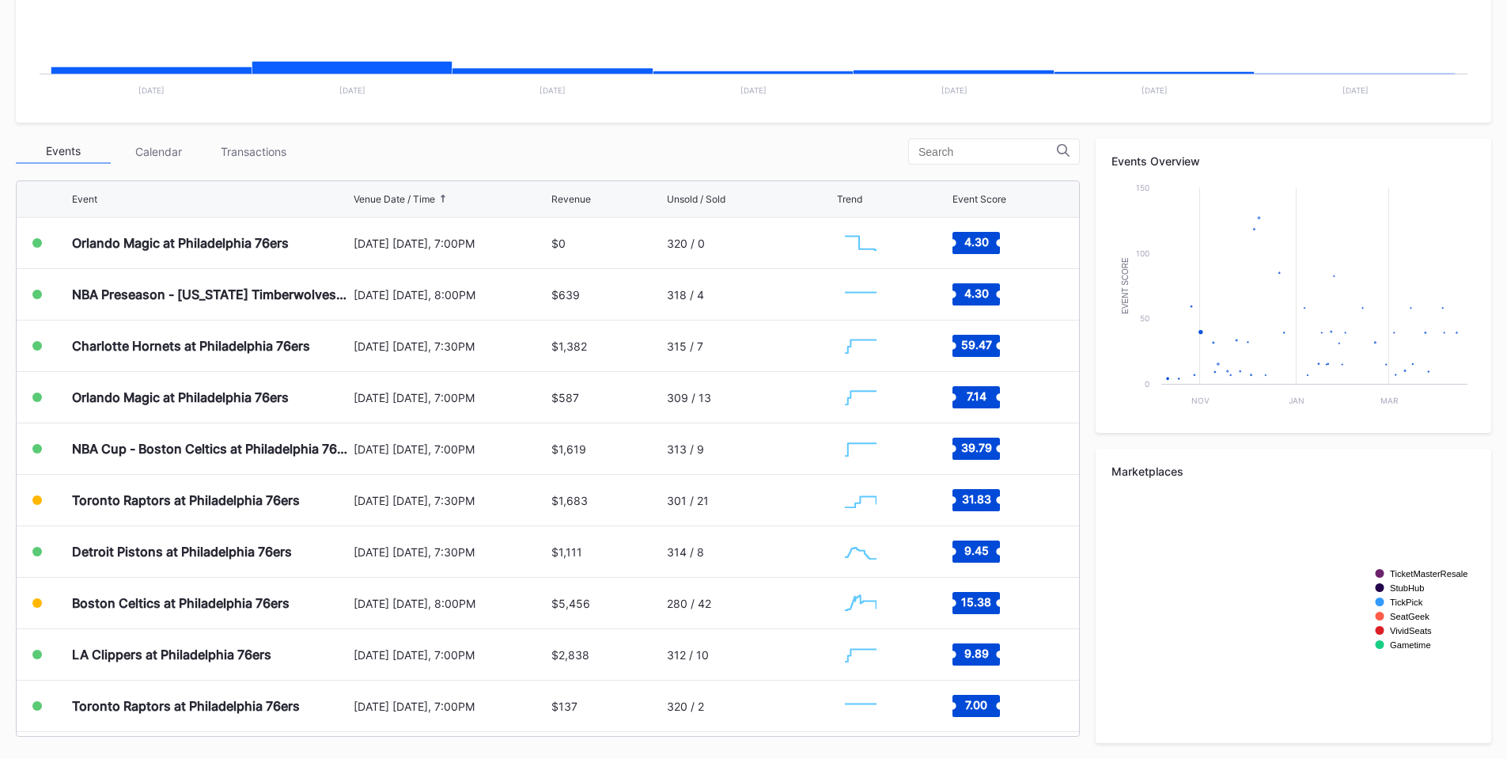  Describe the element at coordinates (172, 654) in the screenshot. I see `div: LA Clippers at Philadelphia 76ers` at that location.